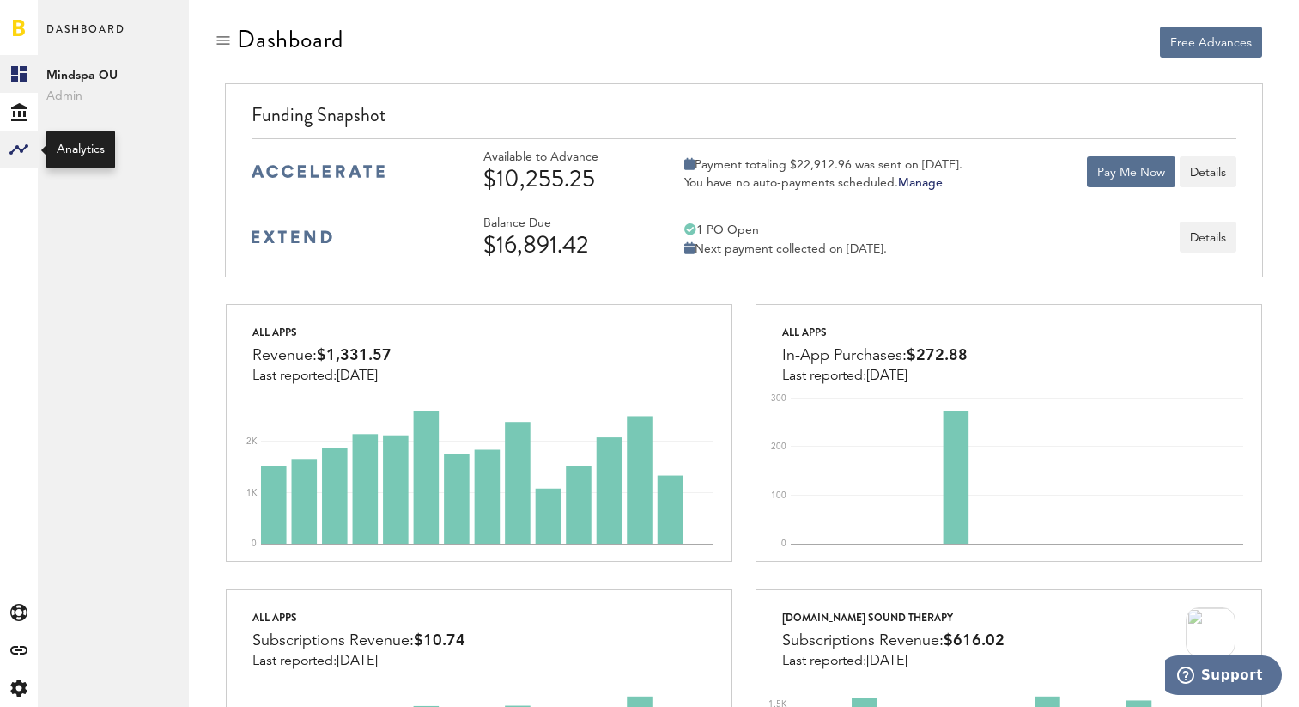 The width and height of the screenshot is (1299, 707). I want to click on span: $616.02, so click(974, 641).